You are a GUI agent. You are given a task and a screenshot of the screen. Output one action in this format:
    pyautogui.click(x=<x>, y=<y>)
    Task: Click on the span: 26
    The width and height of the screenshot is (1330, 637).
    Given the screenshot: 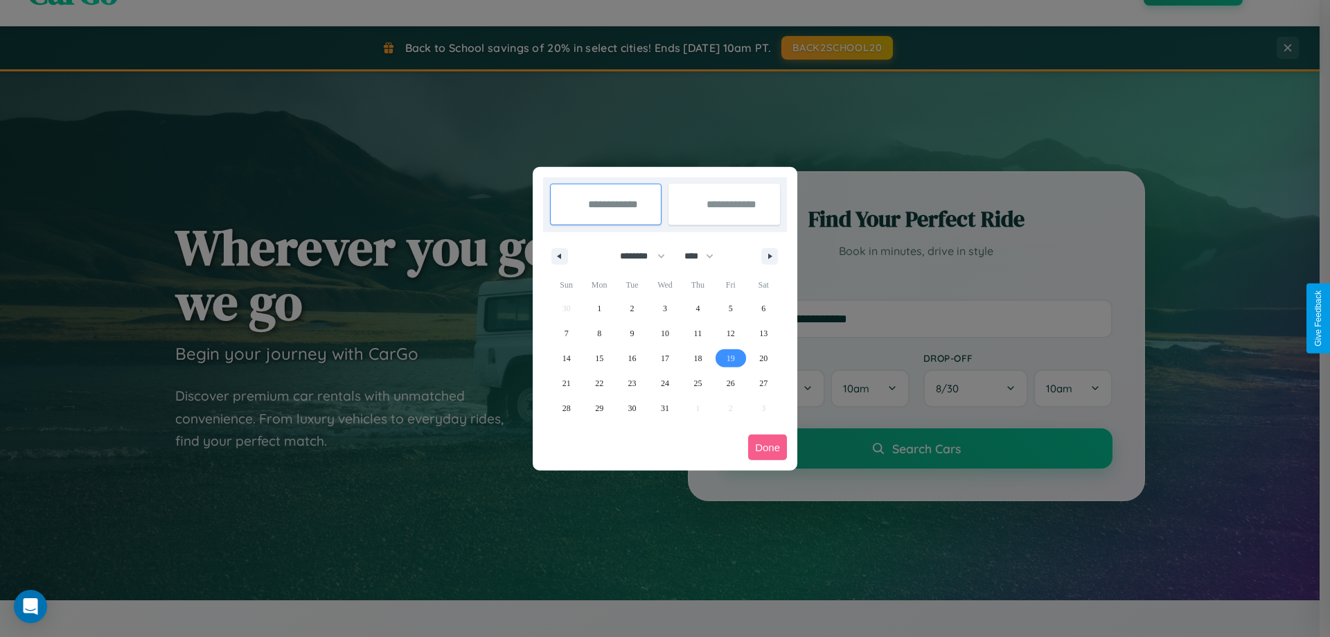 What is the action you would take?
    pyautogui.click(x=731, y=383)
    